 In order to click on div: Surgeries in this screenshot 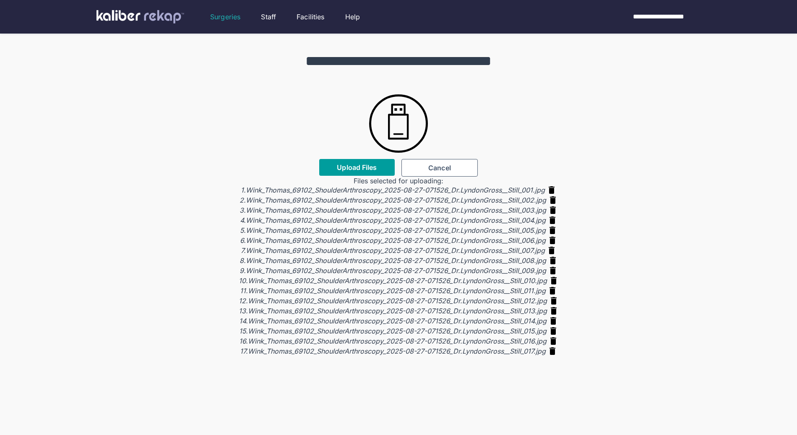, I will do `click(225, 17)`.